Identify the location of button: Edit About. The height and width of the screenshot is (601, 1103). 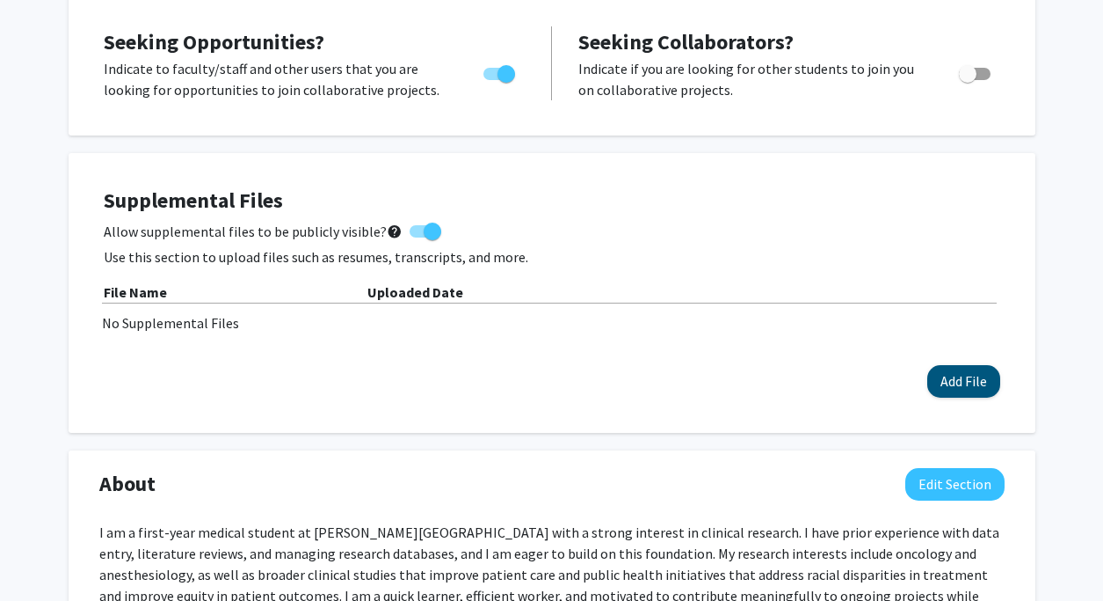
(955, 484).